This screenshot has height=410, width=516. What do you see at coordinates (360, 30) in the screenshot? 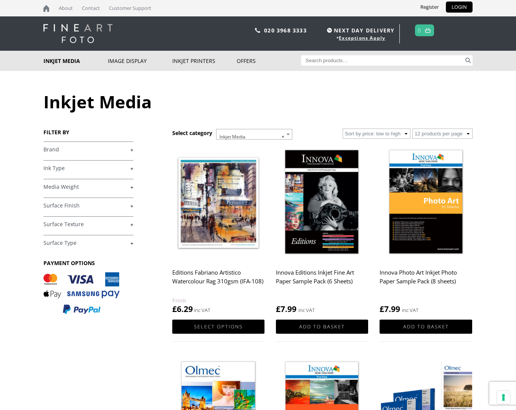
I see `span: NEXT DAY DELIVERY` at bounding box center [360, 30].